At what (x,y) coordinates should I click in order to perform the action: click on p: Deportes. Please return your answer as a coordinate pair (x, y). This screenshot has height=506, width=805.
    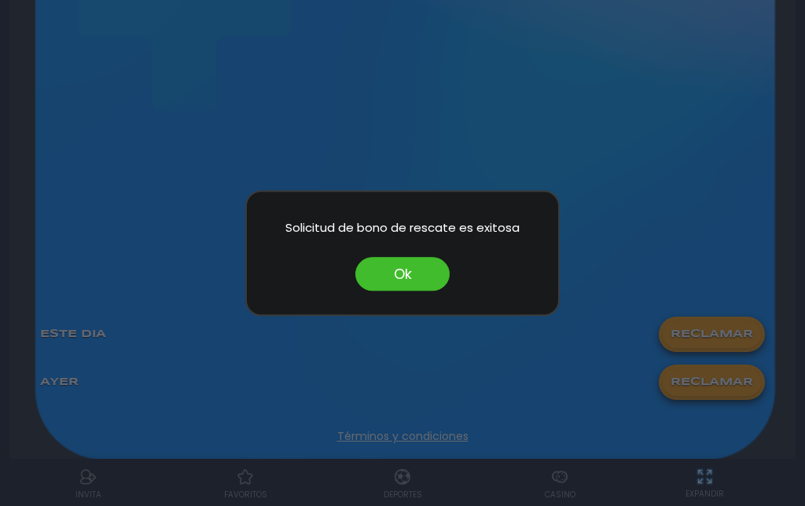
    Looking at the image, I should click on (402, 494).